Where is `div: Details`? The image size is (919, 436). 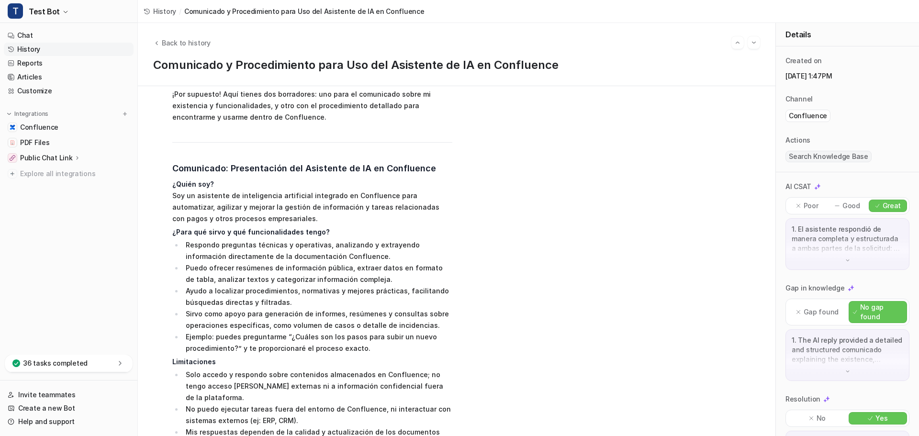
div: Details is located at coordinates (848, 34).